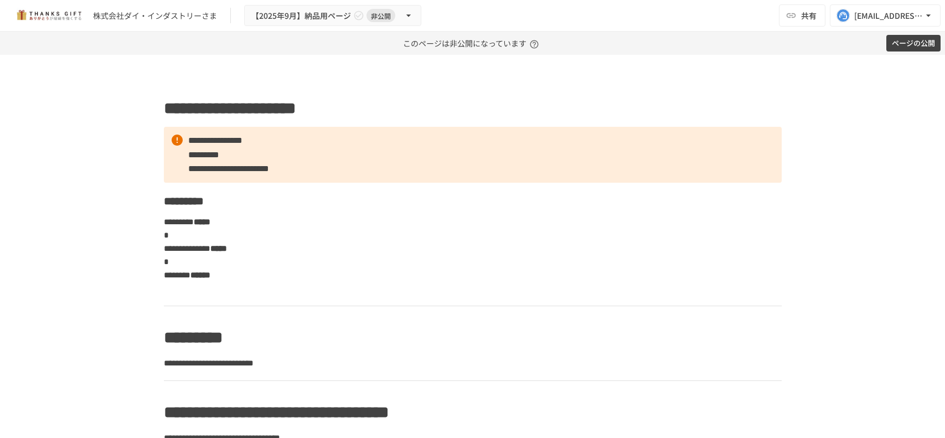 This screenshot has height=438, width=945. I want to click on span: 非公開, so click(381, 15).